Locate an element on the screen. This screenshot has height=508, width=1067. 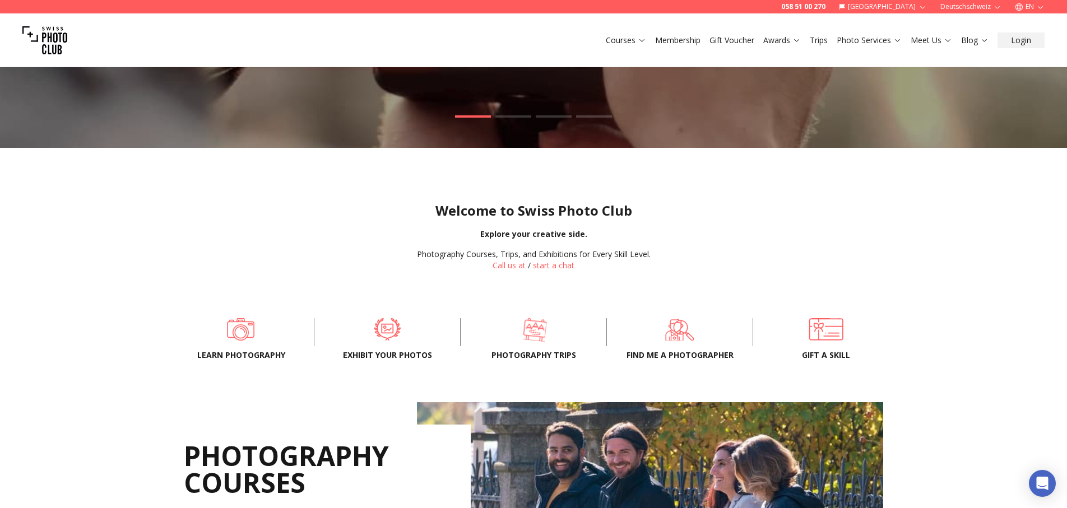
span: Photography trips is located at coordinates (533, 355).